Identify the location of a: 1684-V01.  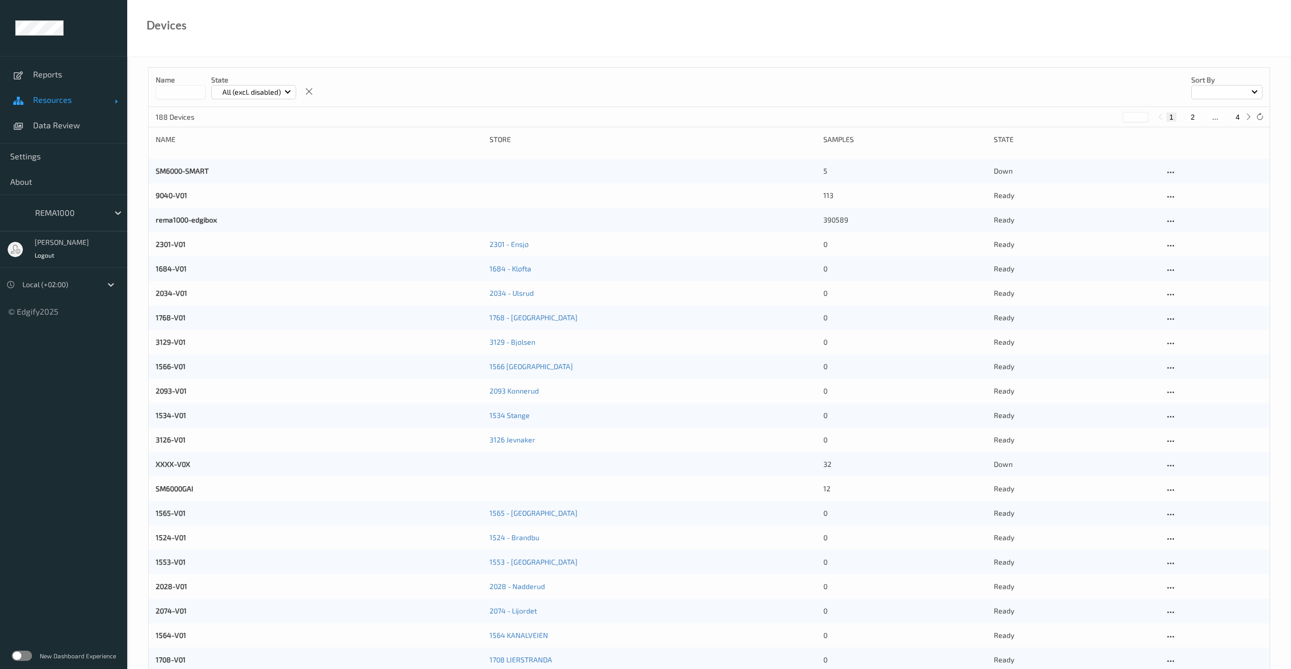
(171, 268).